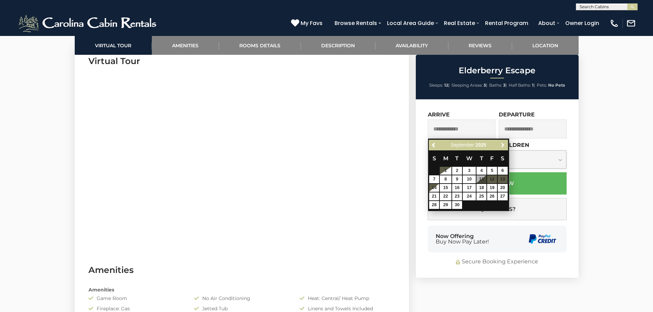  What do you see at coordinates (492, 188) in the screenshot?
I see `td: $200` at bounding box center [492, 188].